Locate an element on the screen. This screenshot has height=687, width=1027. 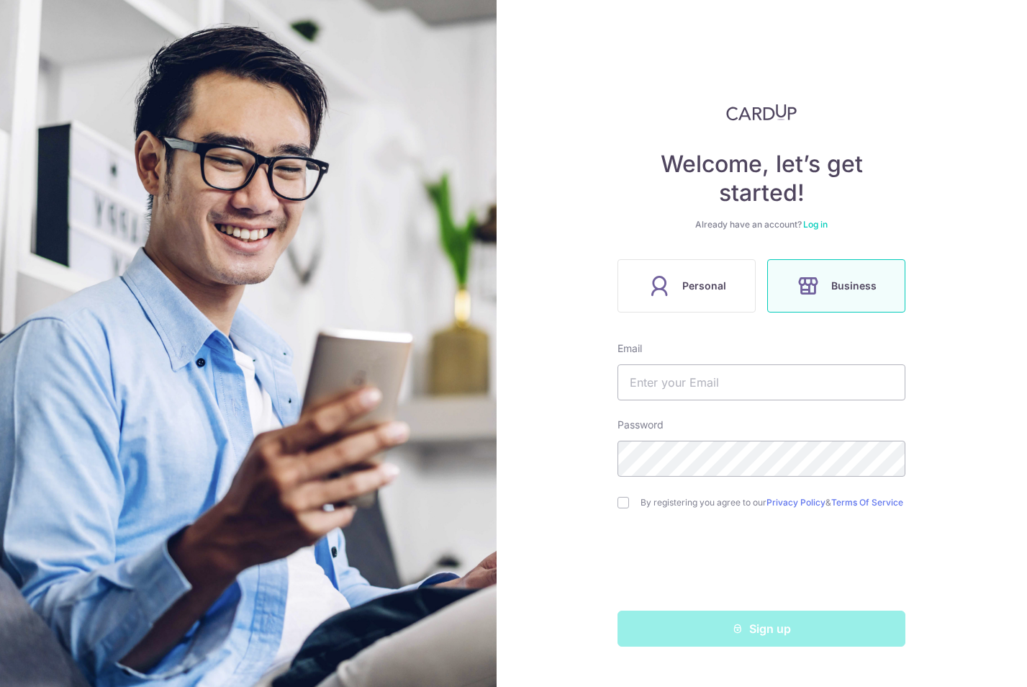
a: Personal is located at coordinates (687, 286).